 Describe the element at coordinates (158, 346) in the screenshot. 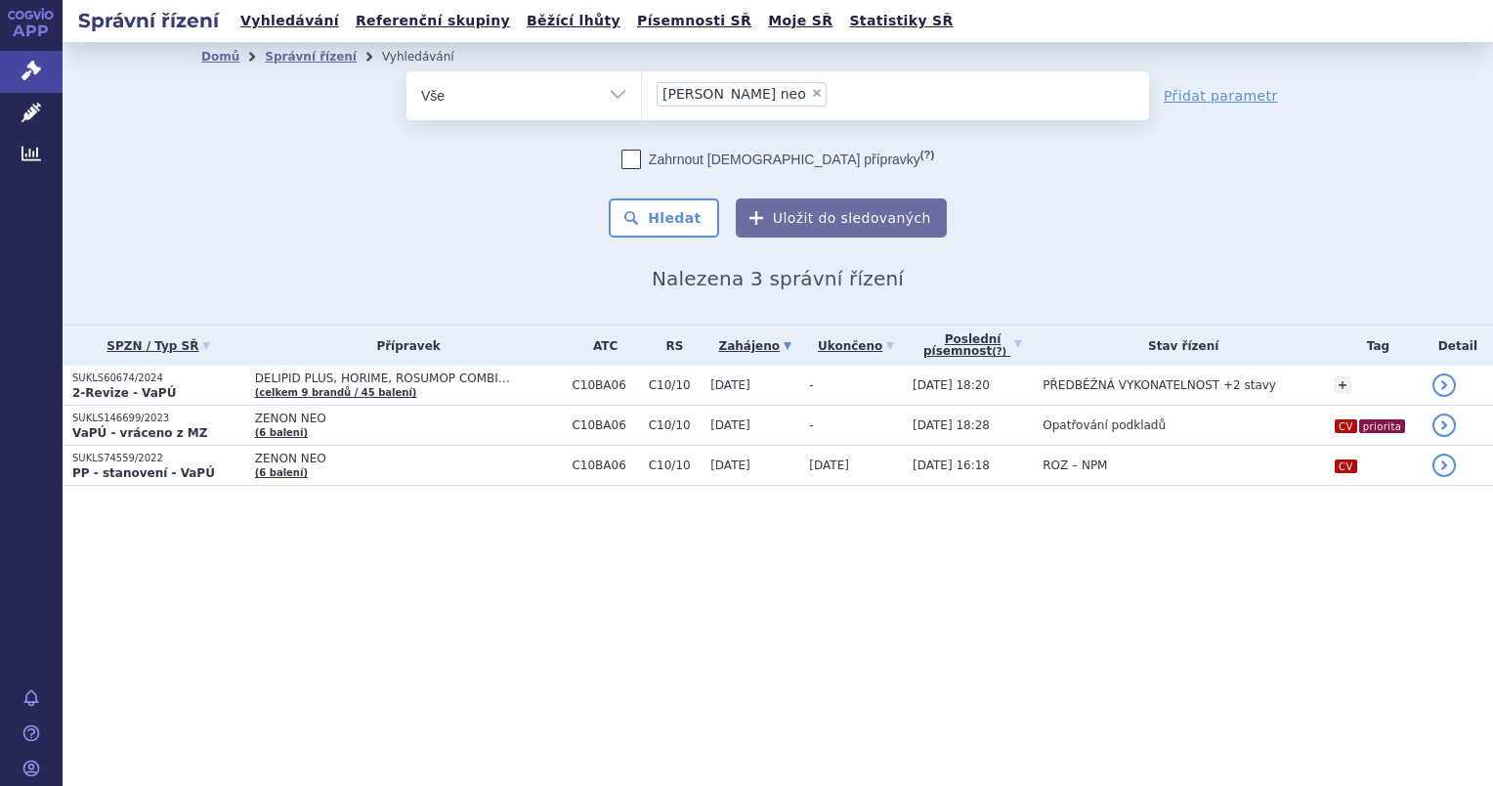

I see `a: SPZN / Typ SŘ` at that location.